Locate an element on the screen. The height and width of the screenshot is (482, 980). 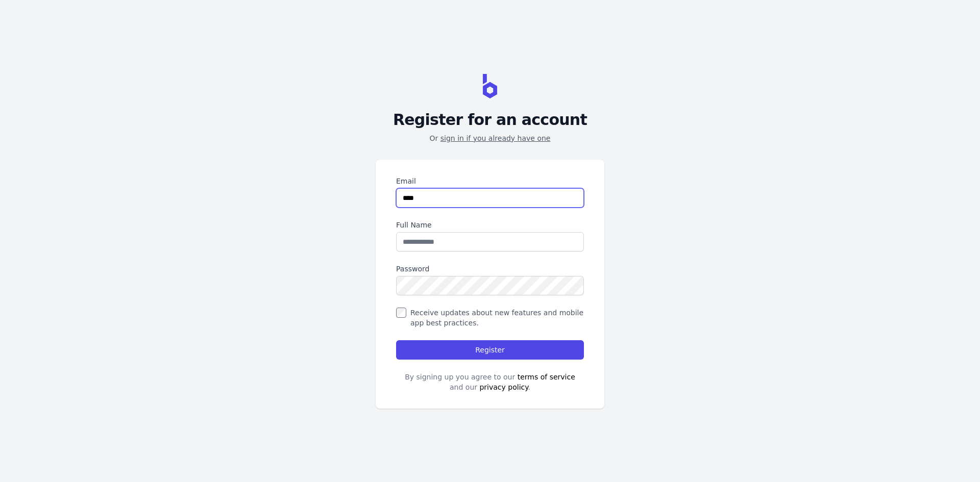
img: BravoShop is located at coordinates (490, 86).